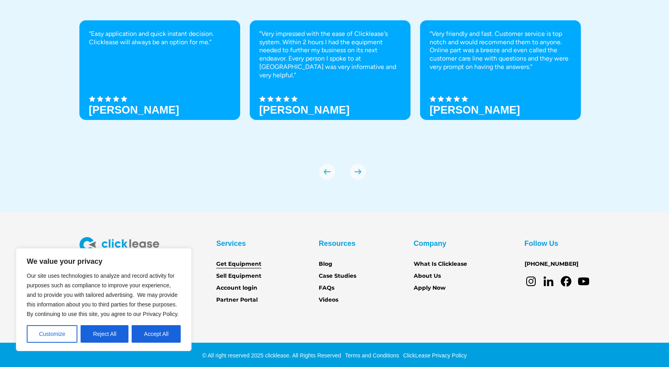 This screenshot has width=669, height=367. I want to click on a: Sell Equipment, so click(239, 276).